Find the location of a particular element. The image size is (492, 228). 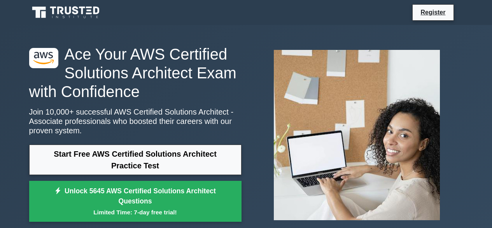

a: Start Free AWS Certified Solutions Architect Practice Test is located at coordinates (135, 160).